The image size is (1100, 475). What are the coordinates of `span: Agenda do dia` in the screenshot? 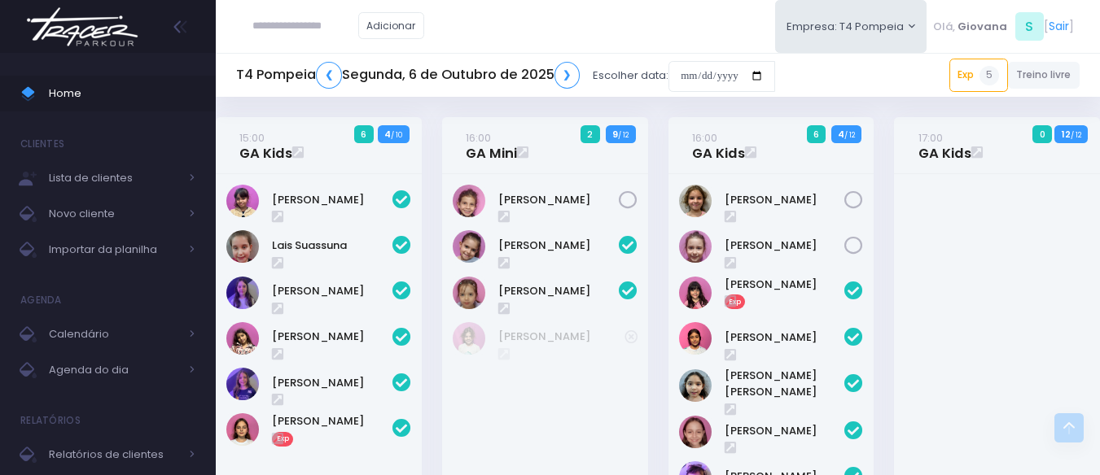 It's located at (114, 370).